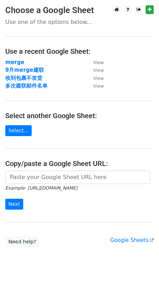 This screenshot has height=306, width=159. Describe the element at coordinates (80, 10) in the screenshot. I see `h3: Choose a Google Sheet` at that location.